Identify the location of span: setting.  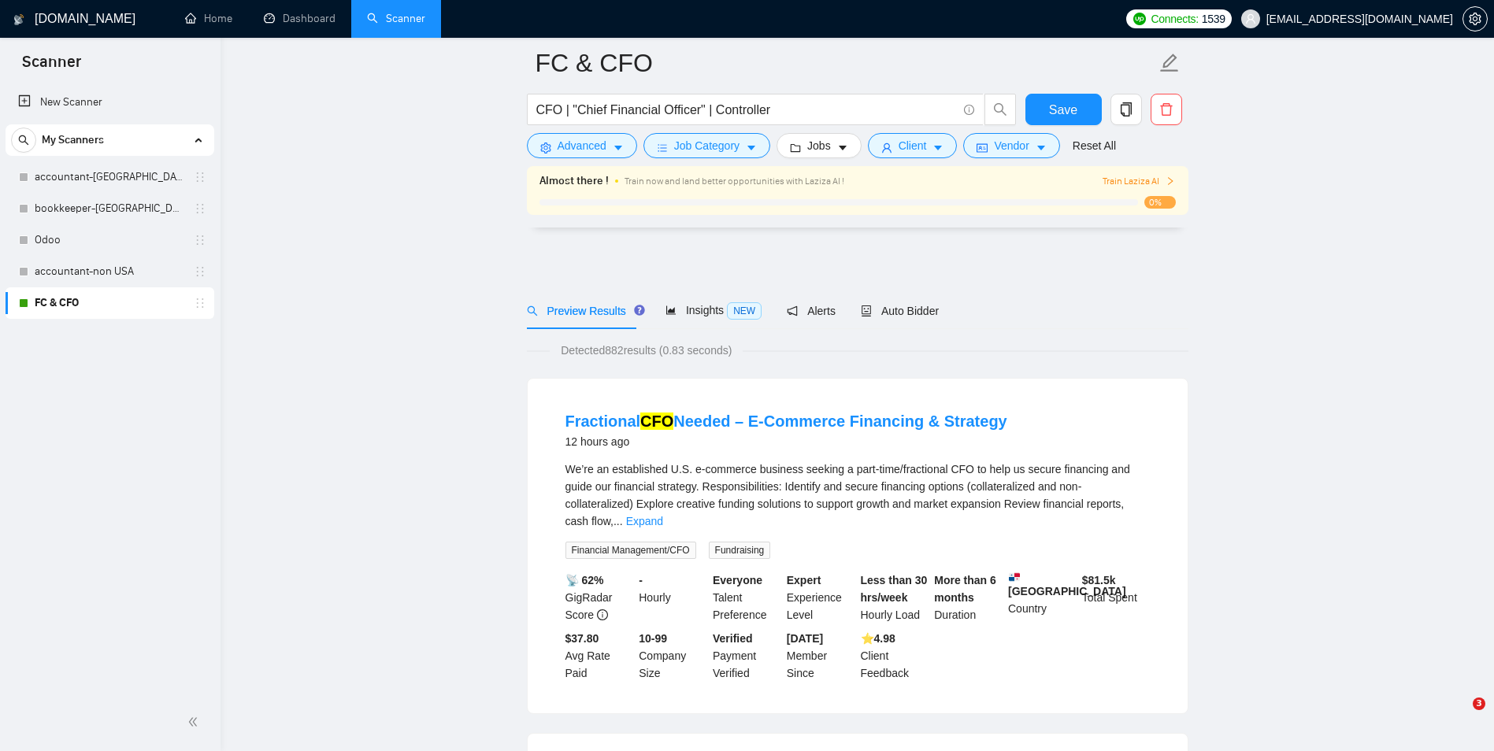
(546, 147).